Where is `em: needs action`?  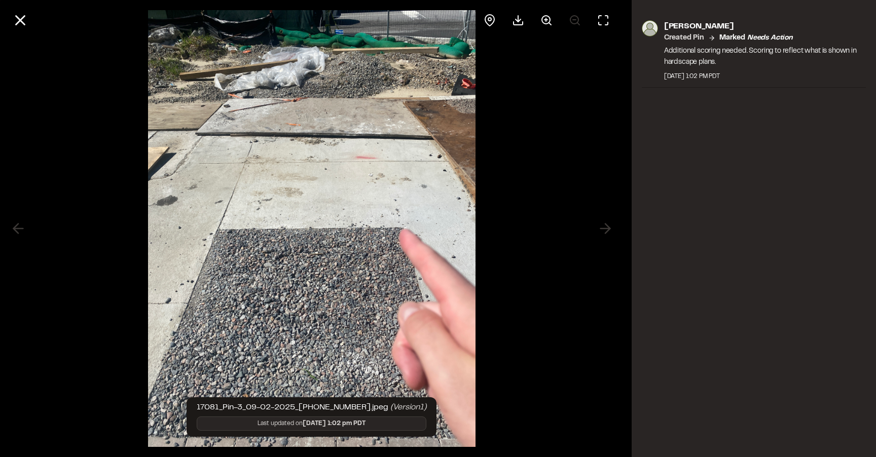
em: needs action is located at coordinates (770, 38).